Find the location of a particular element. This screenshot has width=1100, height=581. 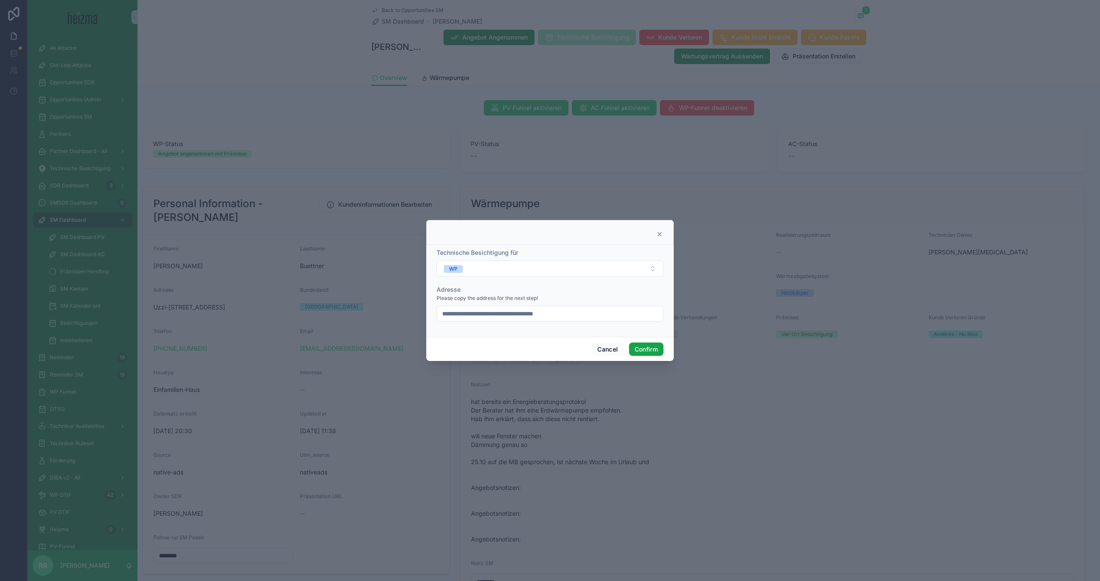

span: Adresse is located at coordinates (449, 289).